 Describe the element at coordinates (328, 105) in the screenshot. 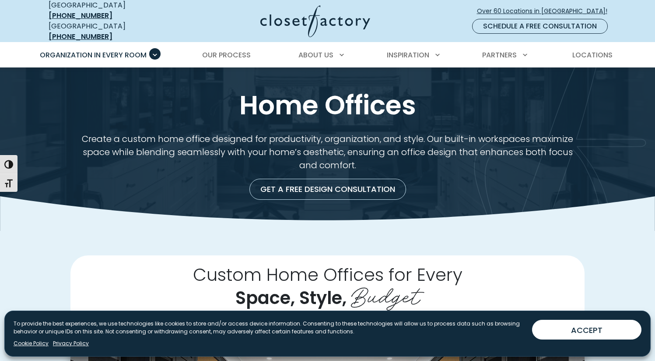

I see `h1: Home Offices` at that location.